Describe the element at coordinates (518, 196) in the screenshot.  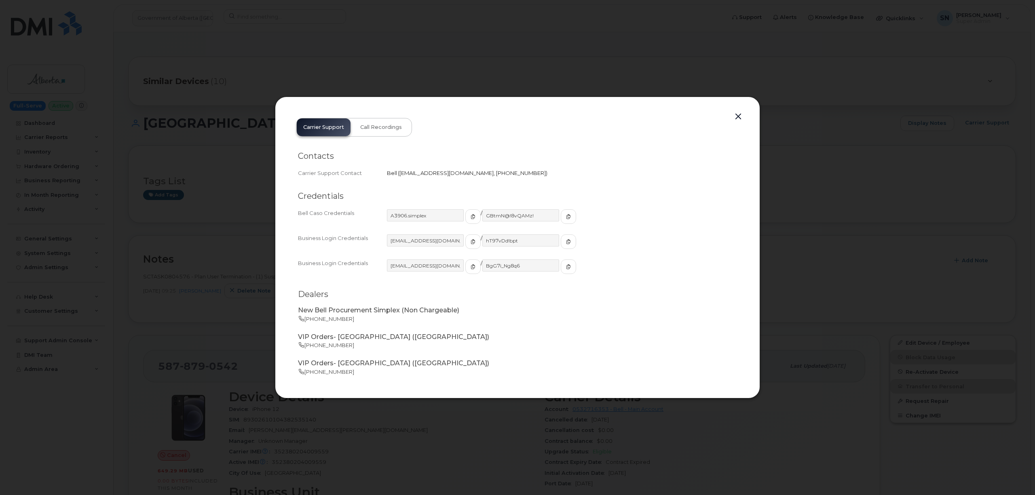
I see `h2: Credentials` at that location.